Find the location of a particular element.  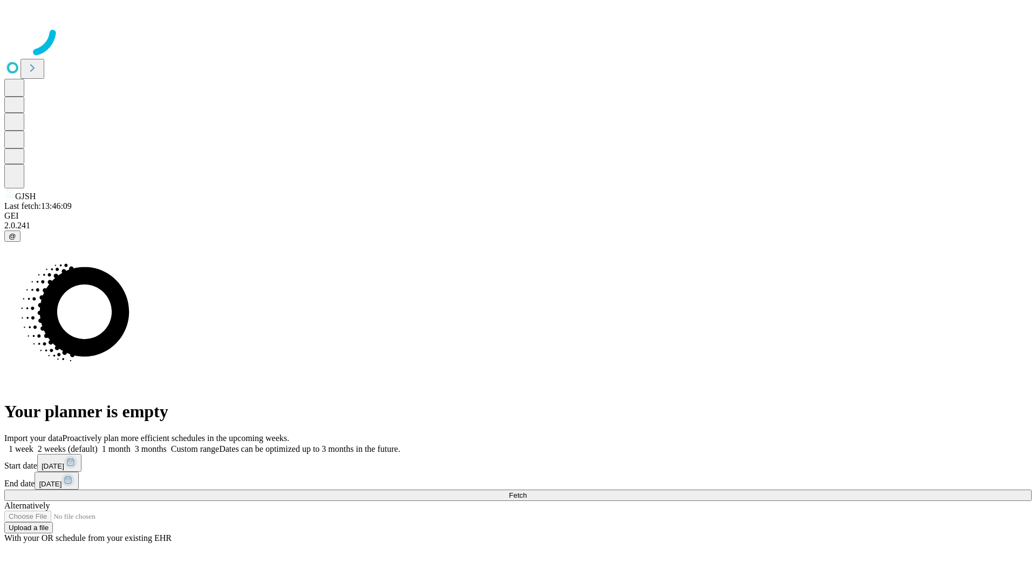

span: GJSH is located at coordinates (25, 196).